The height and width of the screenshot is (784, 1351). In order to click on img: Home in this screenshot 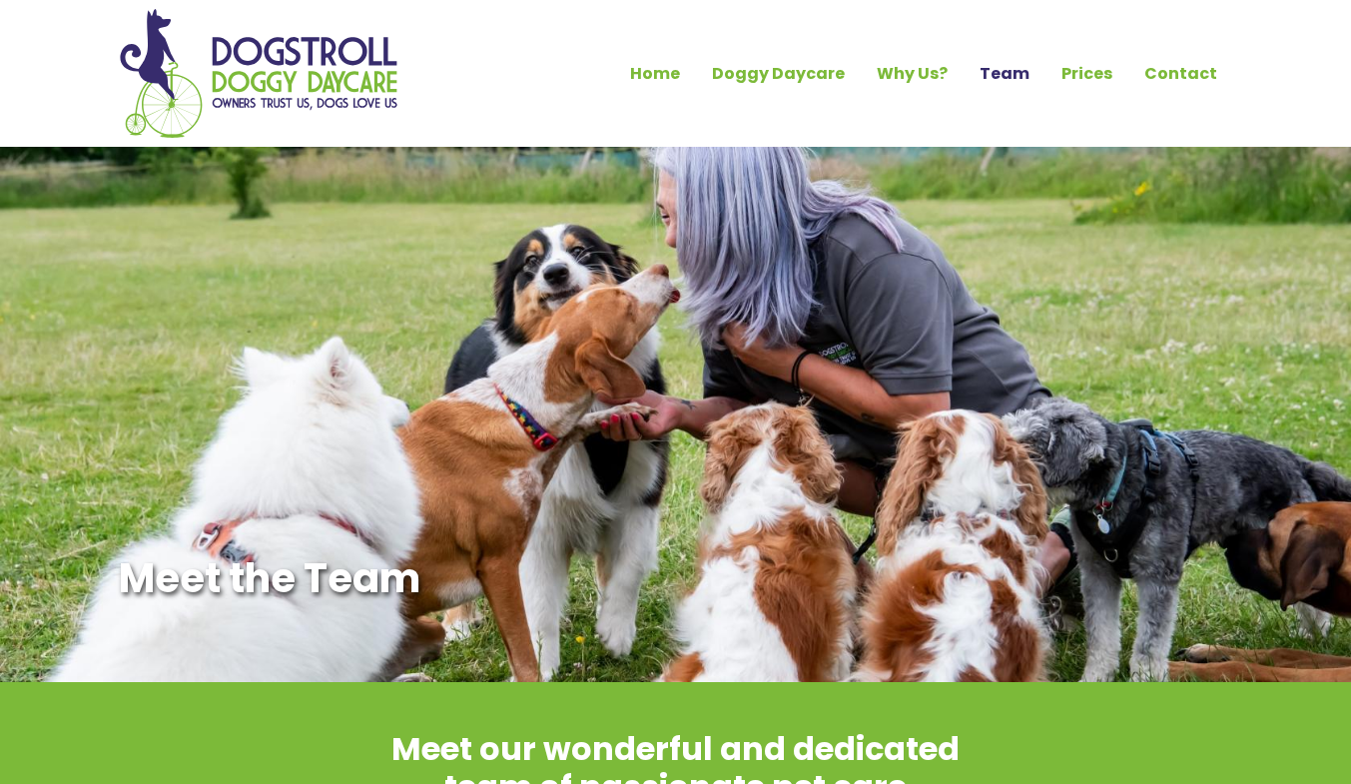, I will do `click(259, 73)`.